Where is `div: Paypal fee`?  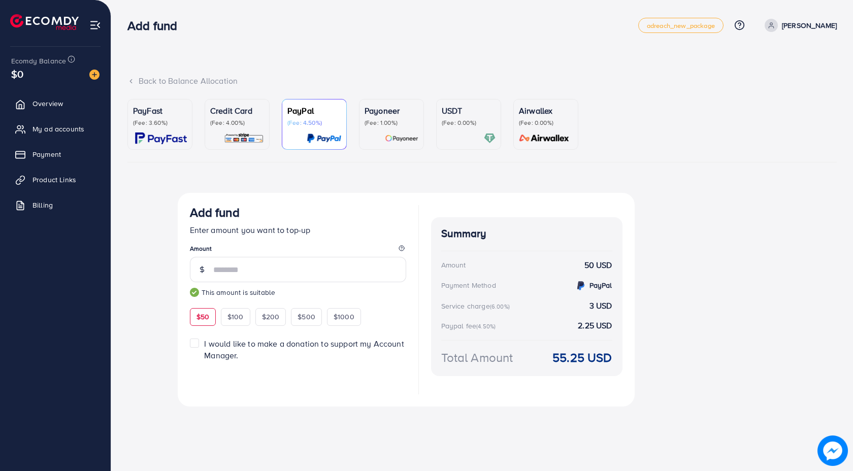
div: Paypal fee is located at coordinates (470, 326).